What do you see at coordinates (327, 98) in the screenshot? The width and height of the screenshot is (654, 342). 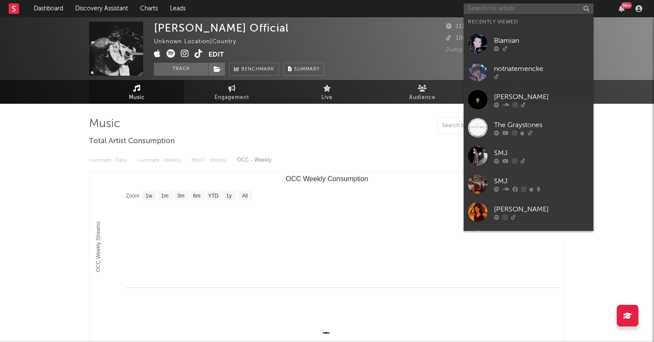 I see `span: Live` at bounding box center [327, 98].